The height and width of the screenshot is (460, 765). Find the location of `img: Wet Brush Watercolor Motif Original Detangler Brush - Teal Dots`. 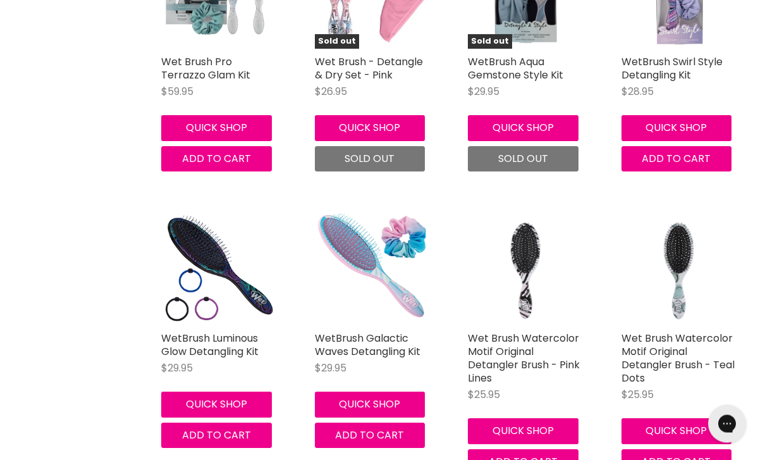

img: Wet Brush Watercolor Motif Original Detangler Brush - Teal Dots is located at coordinates (679, 268).